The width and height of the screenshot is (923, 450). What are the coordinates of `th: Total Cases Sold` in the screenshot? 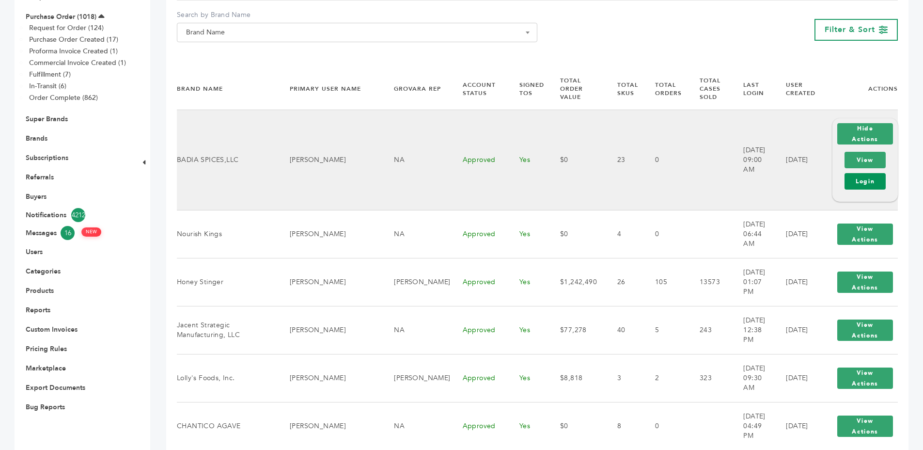 It's located at (709, 89).